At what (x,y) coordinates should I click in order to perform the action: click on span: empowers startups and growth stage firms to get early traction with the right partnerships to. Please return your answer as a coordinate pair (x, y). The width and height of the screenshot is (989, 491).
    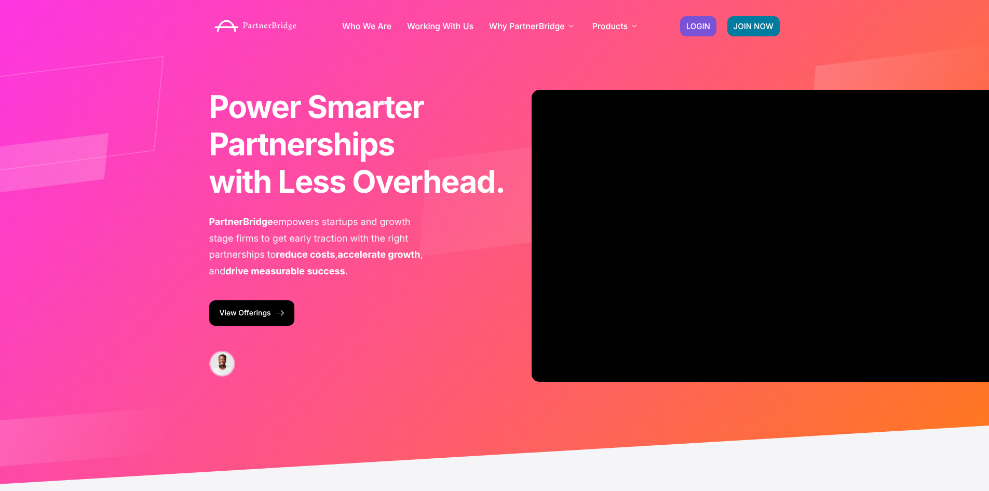
    Looking at the image, I should click on (310, 238).